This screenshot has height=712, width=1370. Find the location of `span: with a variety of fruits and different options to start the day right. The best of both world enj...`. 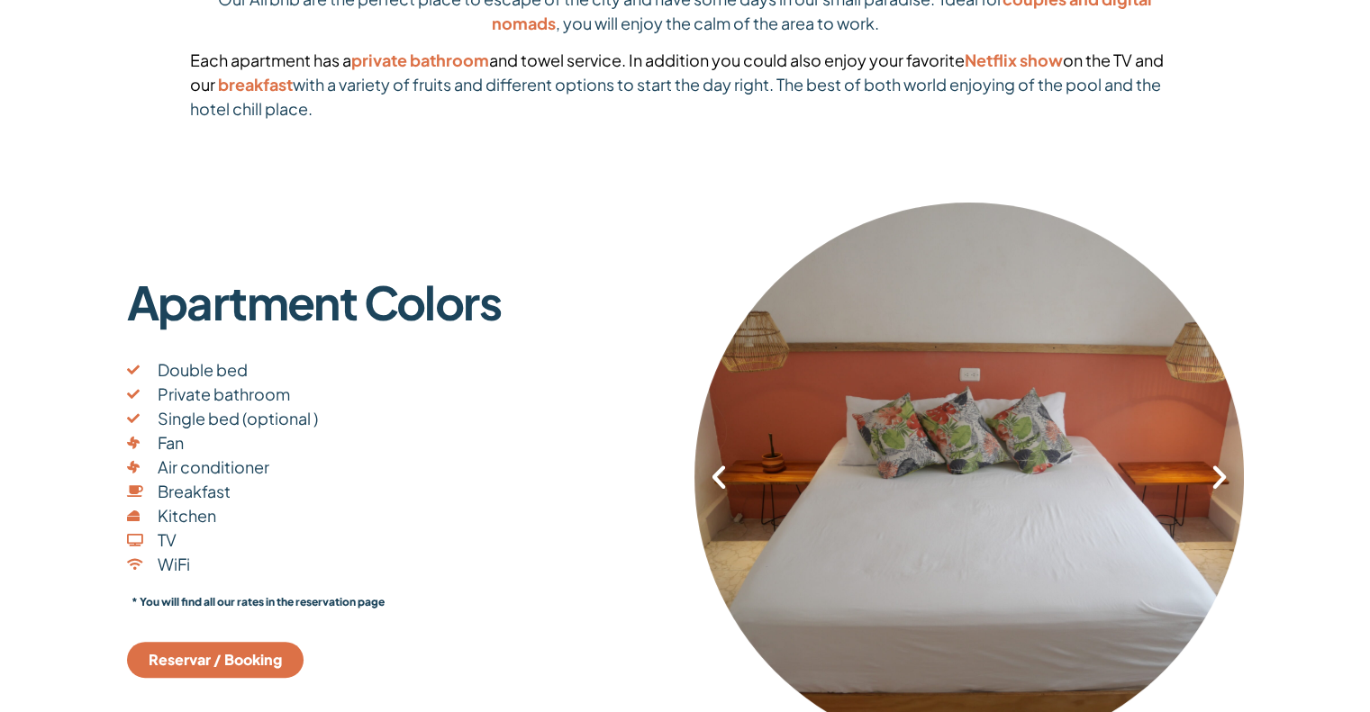

span: with a variety of fruits and different options to start the day right. The best of both world enj... is located at coordinates (675, 96).